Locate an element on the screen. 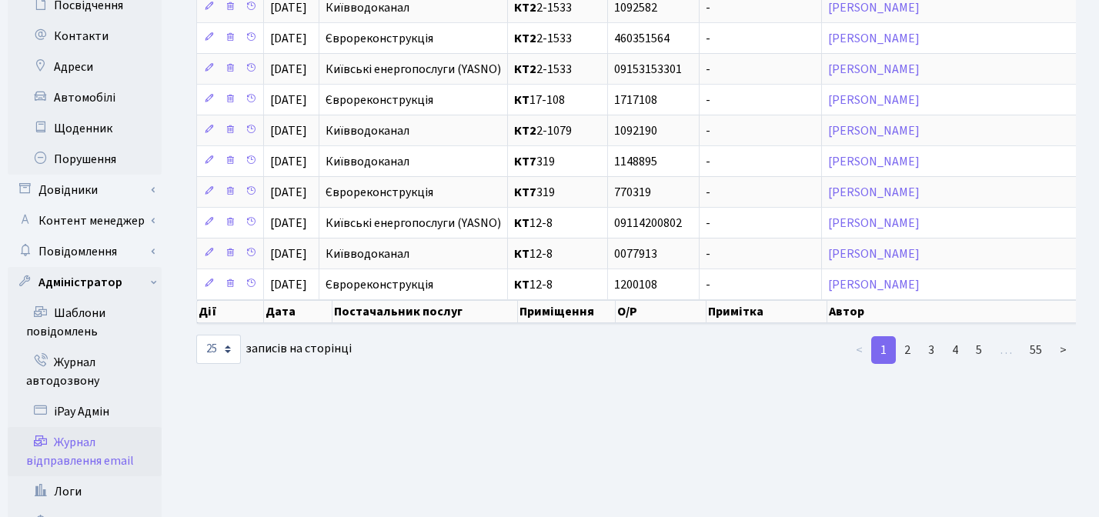 The width and height of the screenshot is (1099, 517). a: Шаблони повідомлень is located at coordinates (85, 322).